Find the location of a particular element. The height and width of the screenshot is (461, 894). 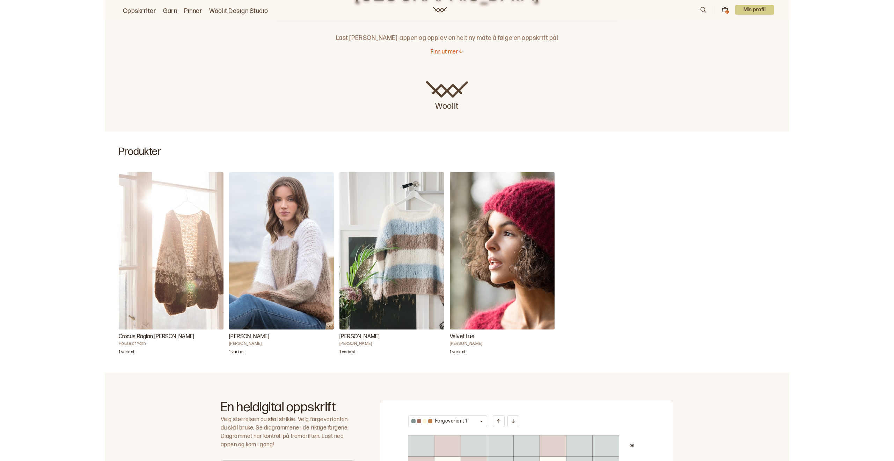

img: Ane Kydland ThomassenVelvet Lue is located at coordinates (502, 251).